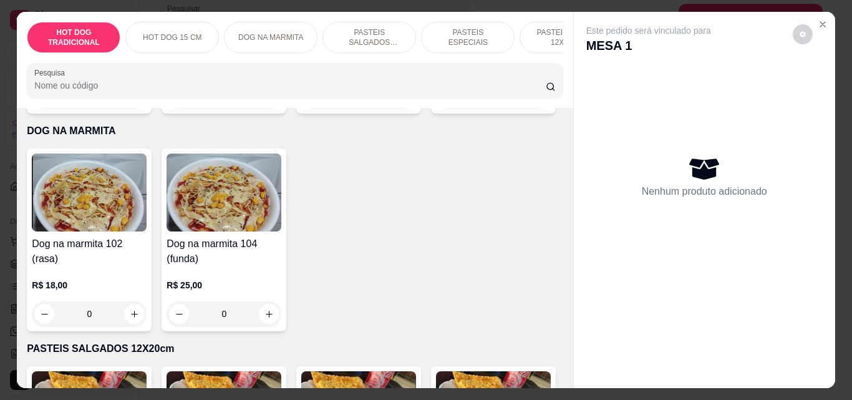  I want to click on h4: Dog na marmita 102 (rasa), so click(89, 251).